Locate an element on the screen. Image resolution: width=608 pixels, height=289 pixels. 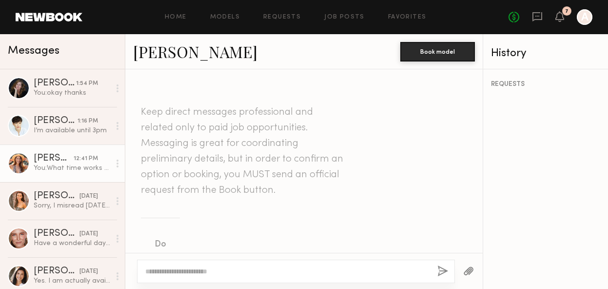
div: You: okay thanks is located at coordinates (72, 93).